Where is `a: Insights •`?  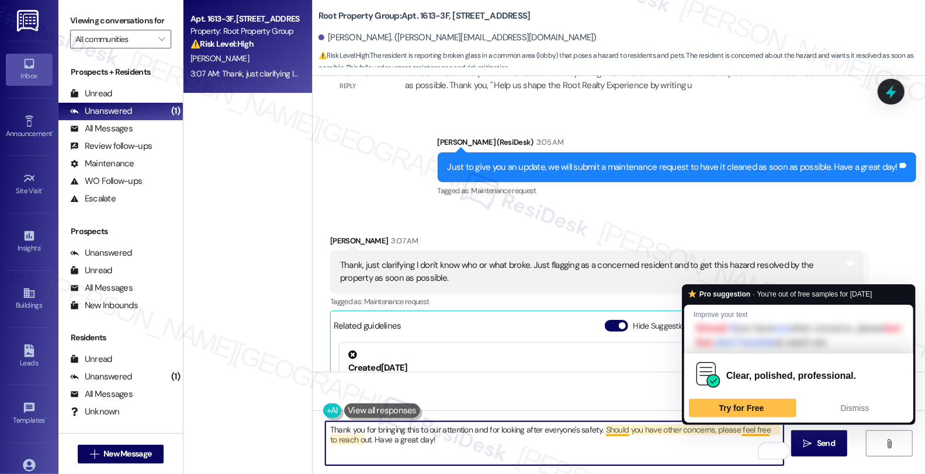 a: Insights • is located at coordinates (29, 242).